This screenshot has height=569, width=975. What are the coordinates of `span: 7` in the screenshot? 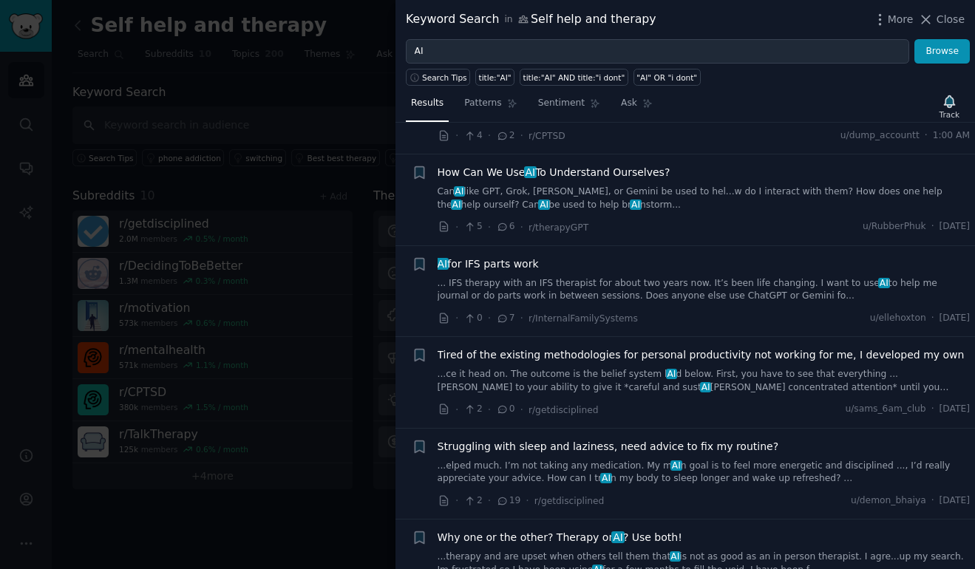 It's located at (505, 318).